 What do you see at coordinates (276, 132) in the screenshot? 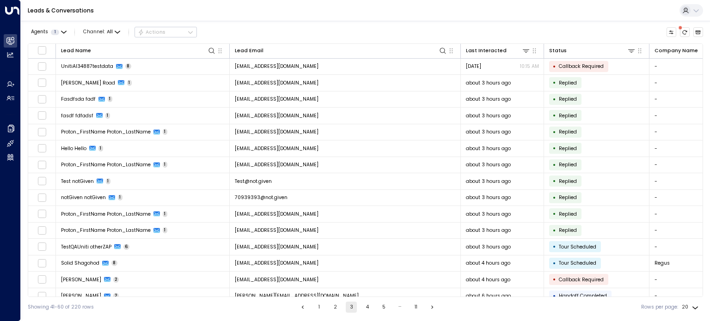
I see `span: proton_test_automation_6c63bce3-e0d6-4869-adad-43ddd2d1cb9f@regusignore.com` at bounding box center [276, 132].